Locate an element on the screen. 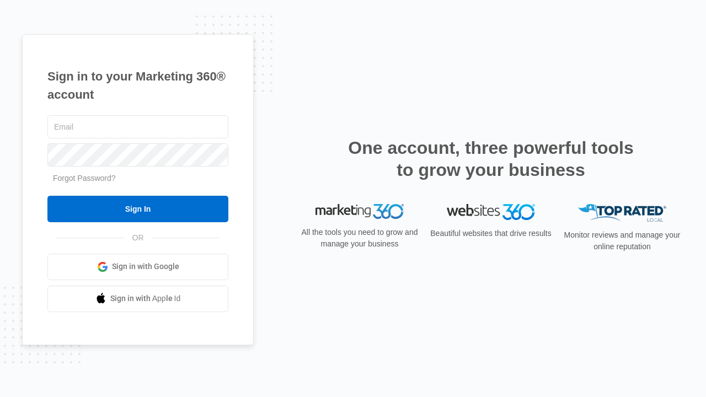 This screenshot has height=397, width=706. input: Sign In is located at coordinates (138, 209).